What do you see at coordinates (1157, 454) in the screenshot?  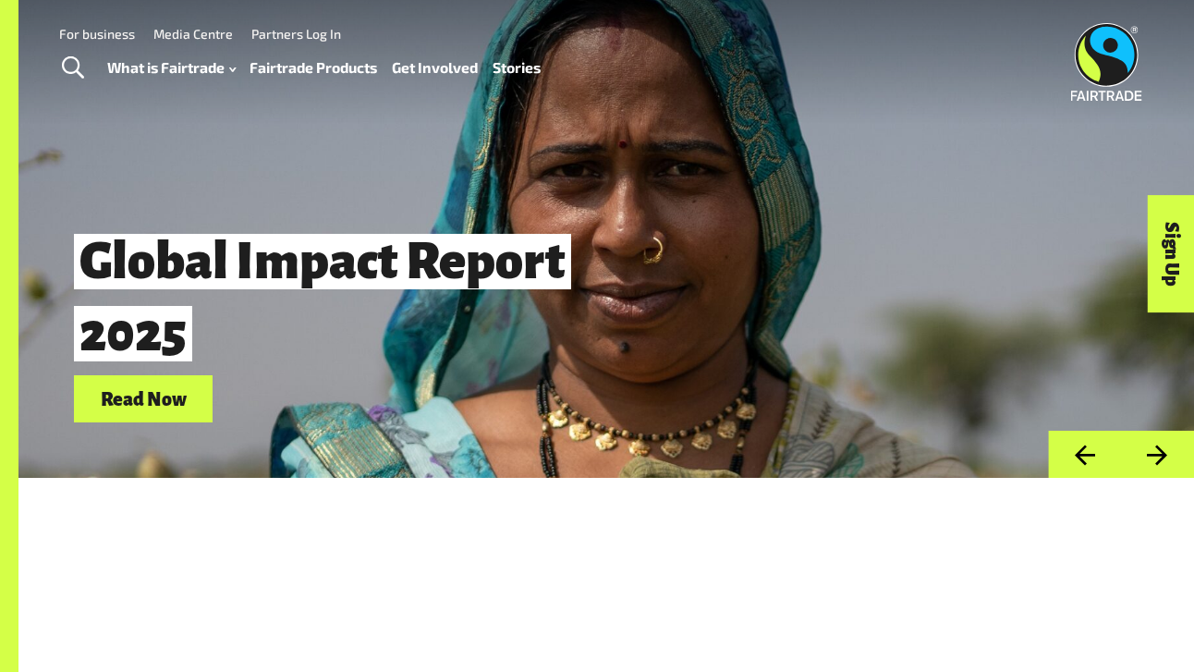 I see `button: Next` at bounding box center [1157, 454].